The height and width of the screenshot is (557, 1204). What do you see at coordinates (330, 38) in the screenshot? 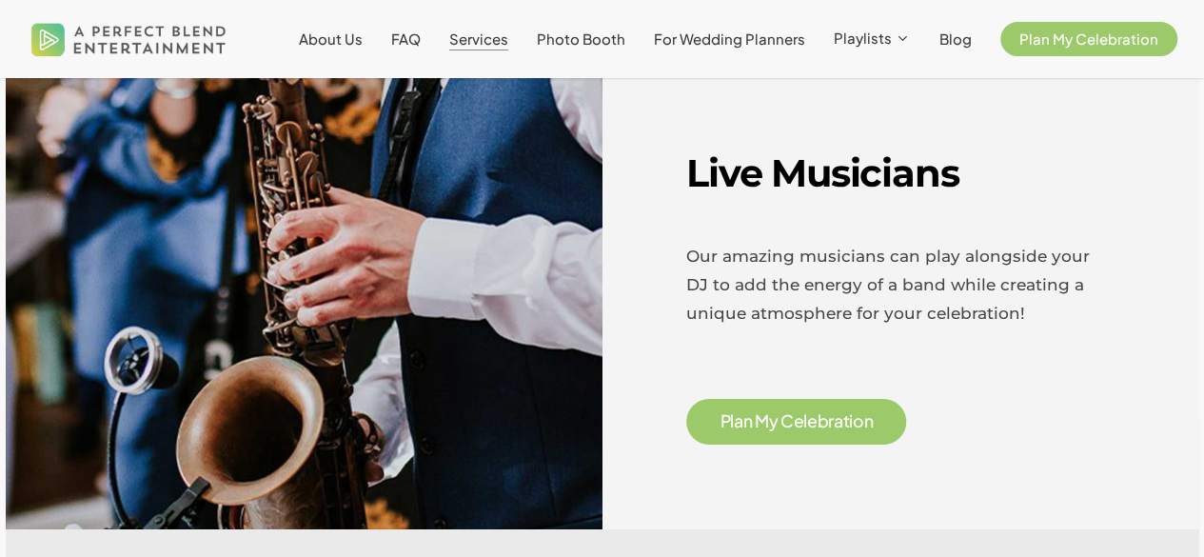
I see `span: About Us` at bounding box center [330, 38].